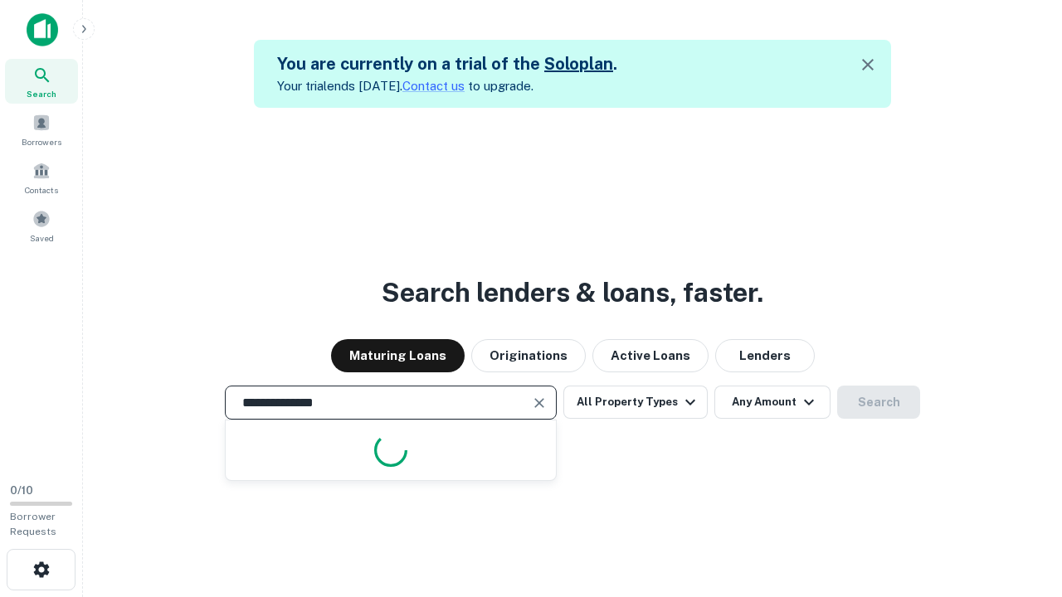 Image resolution: width=1062 pixels, height=597 pixels. Describe the element at coordinates (635, 402) in the screenshot. I see `button: All Property Types` at that location.